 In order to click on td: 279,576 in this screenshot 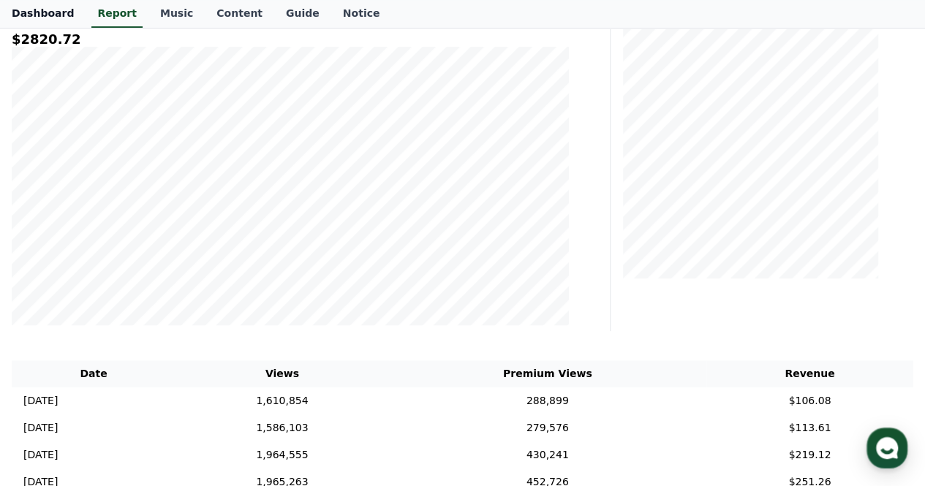, I will do `click(548, 428)`.